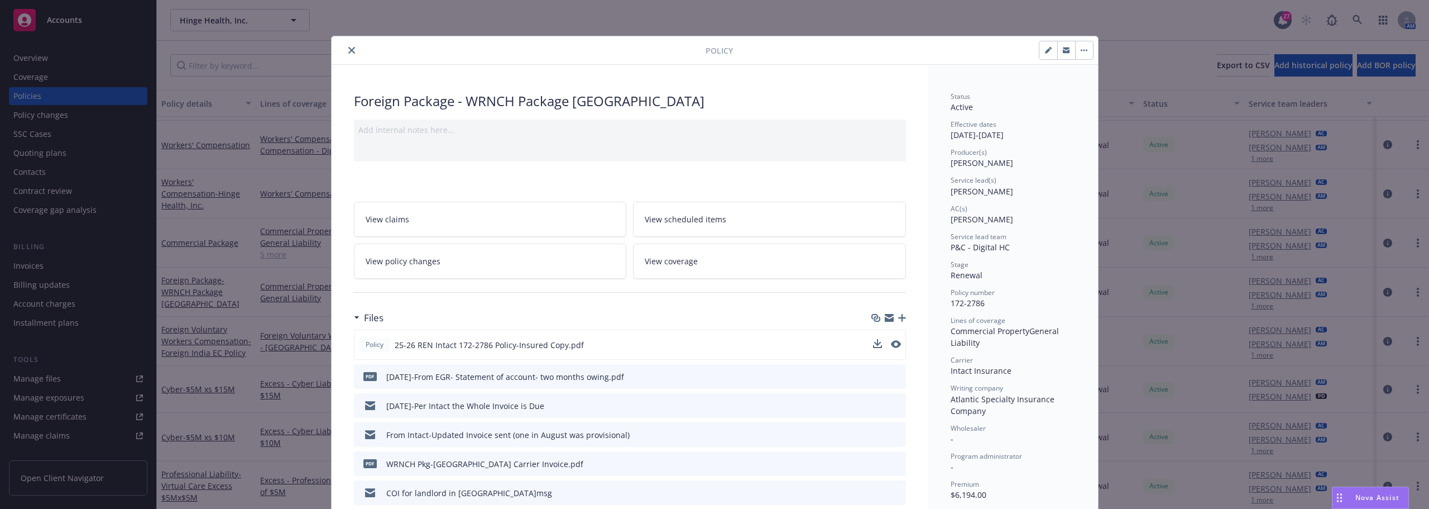 The image size is (1429, 509). I want to click on button: Nova Assist, so click(1370, 497).